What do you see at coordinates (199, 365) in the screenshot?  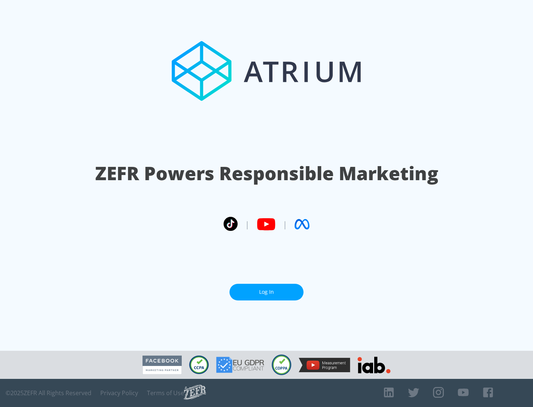 I see `img: CCPA Compliant` at bounding box center [199, 365].